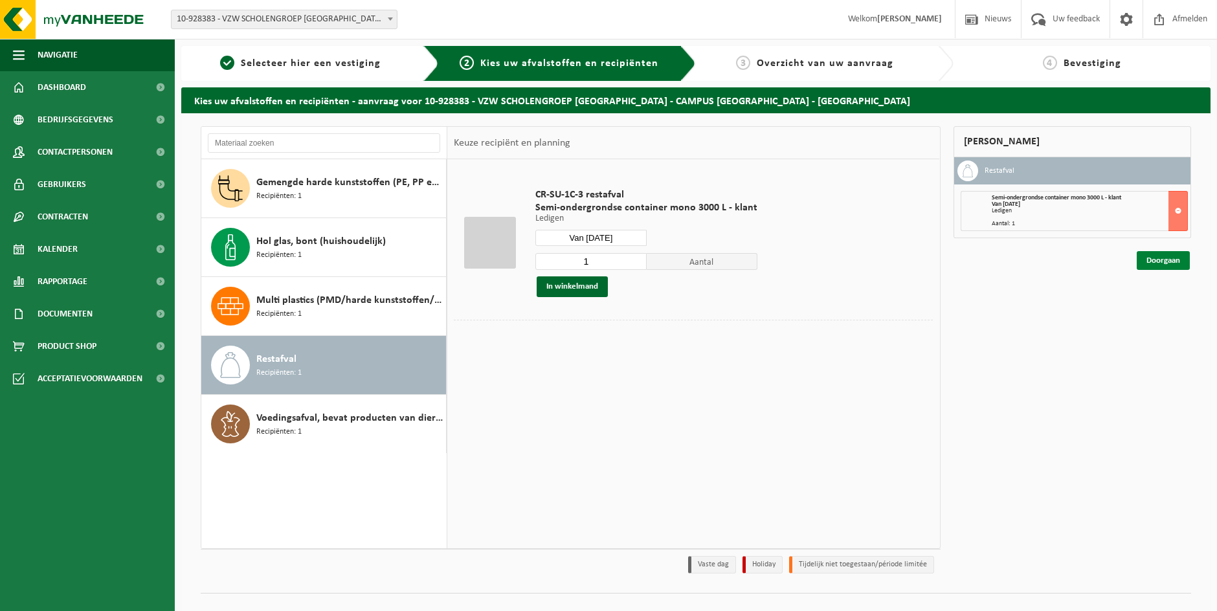  What do you see at coordinates (1092, 63) in the screenshot?
I see `span: Bevestiging` at bounding box center [1092, 63].